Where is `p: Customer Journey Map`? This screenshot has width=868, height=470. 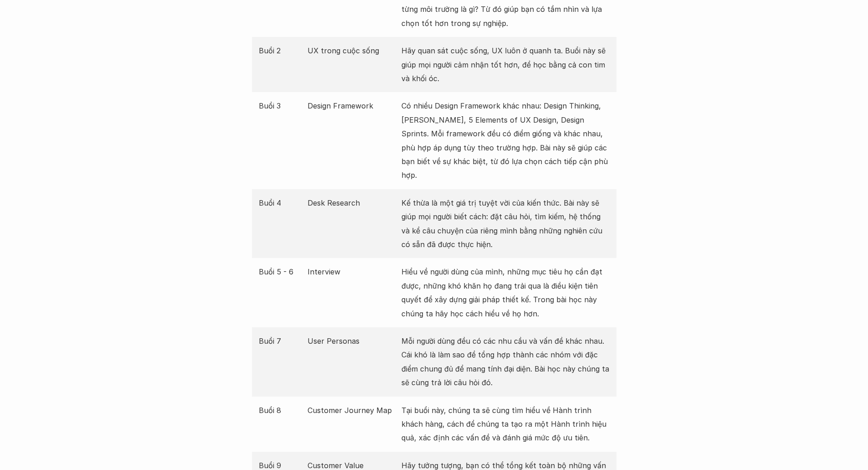
p: Customer Journey Map is located at coordinates (352, 410).